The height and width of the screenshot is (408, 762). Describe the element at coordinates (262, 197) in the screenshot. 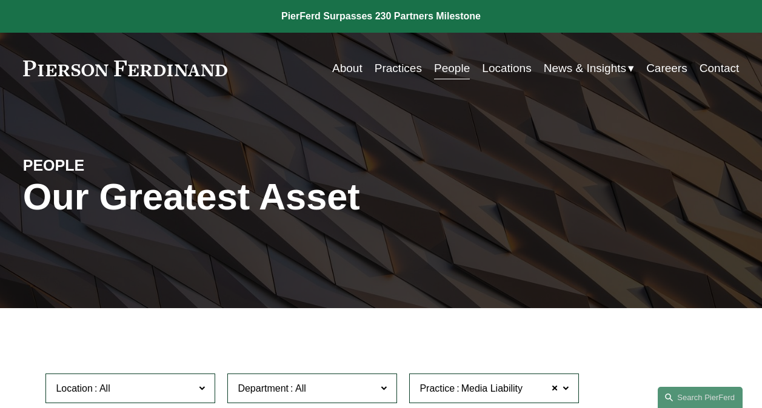

I see `h1: Our Greatest Asset` at that location.